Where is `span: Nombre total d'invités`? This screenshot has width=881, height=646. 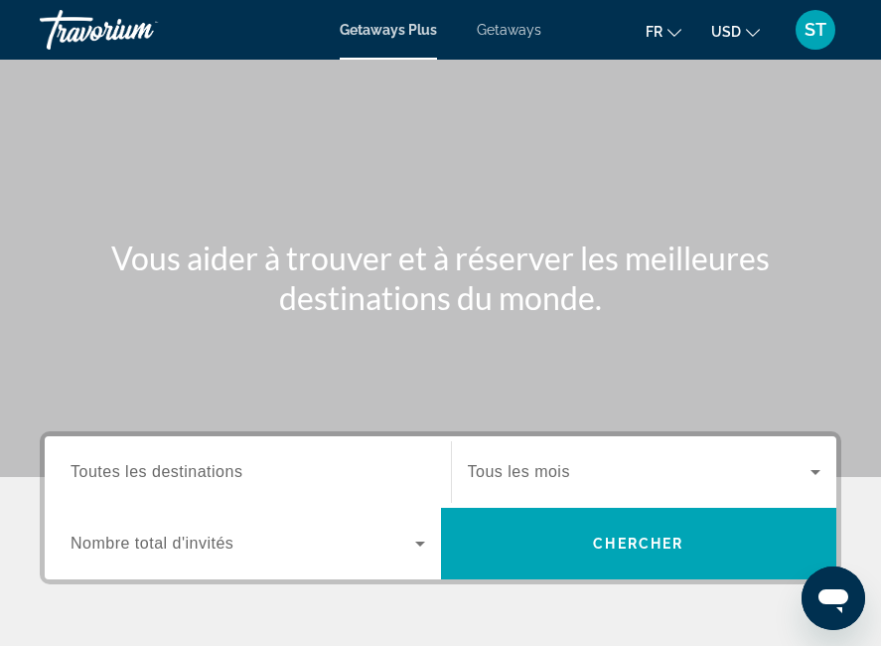 span: Nombre total d'invités is located at coordinates (152, 542).